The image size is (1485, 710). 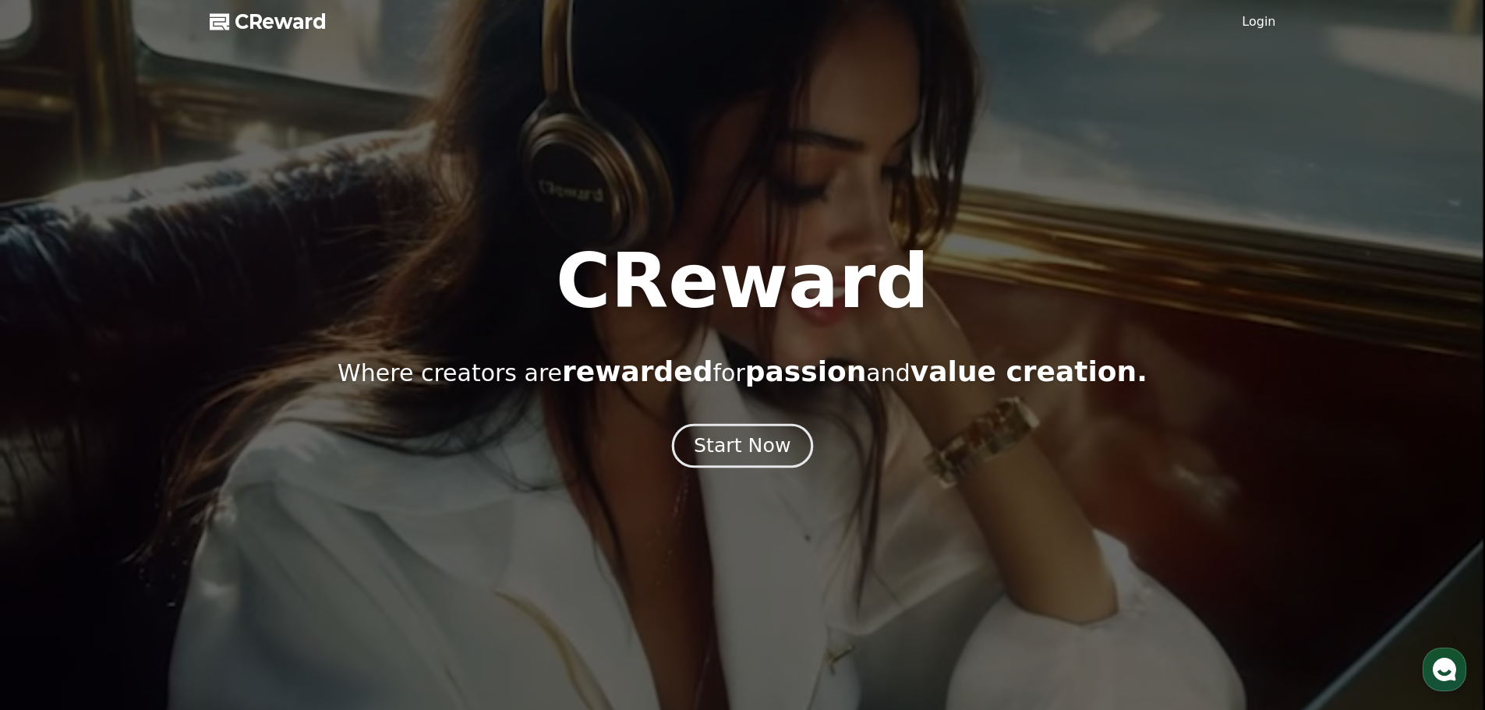 I want to click on a: Login, so click(x=1258, y=22).